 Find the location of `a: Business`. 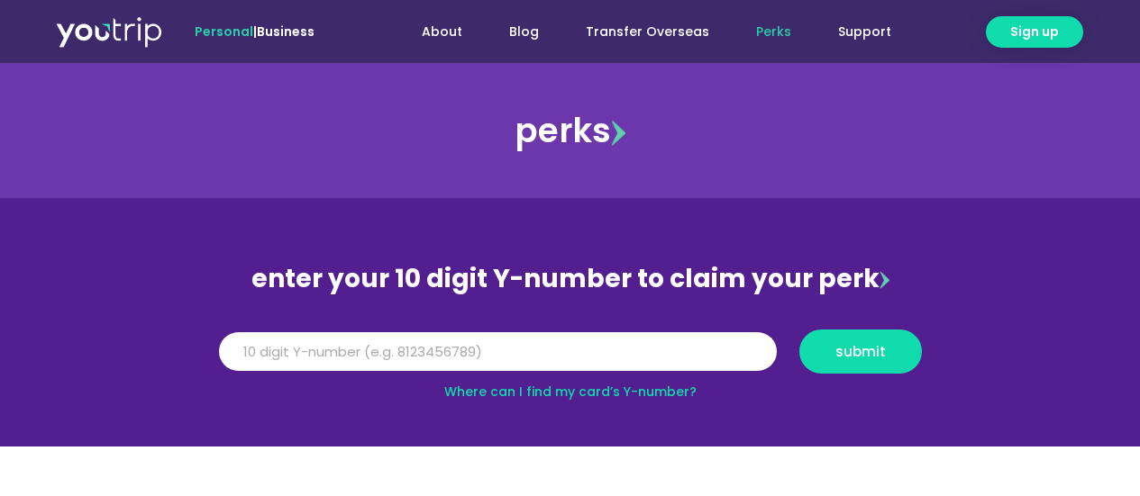

a: Business is located at coordinates (286, 32).